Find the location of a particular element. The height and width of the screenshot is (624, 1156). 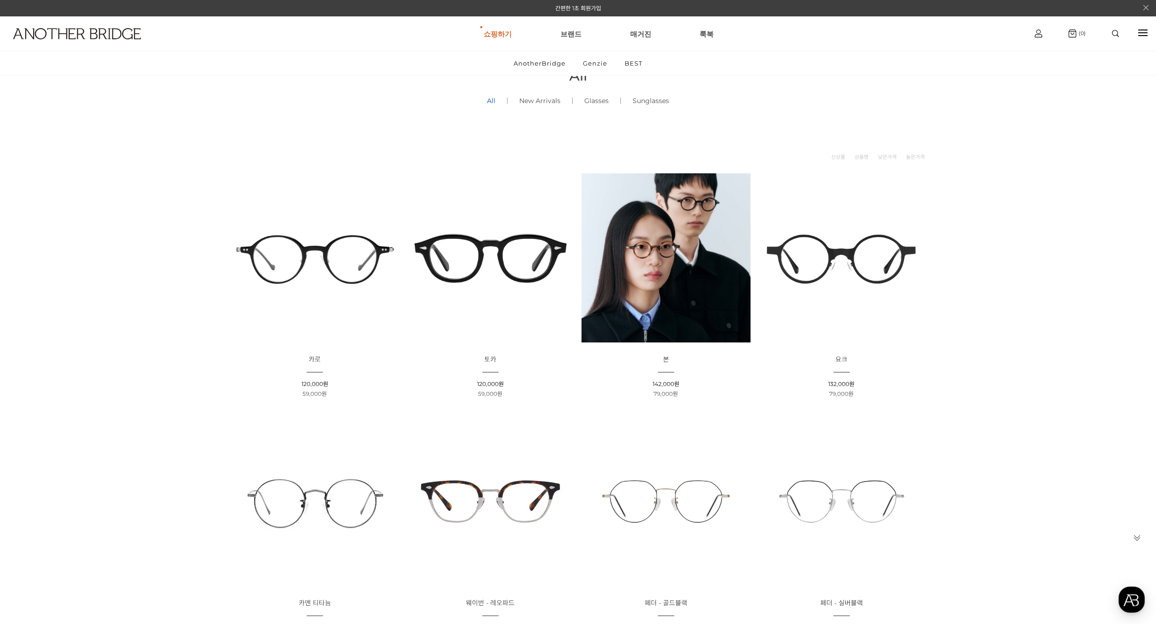

a: Genzie is located at coordinates (595, 63).